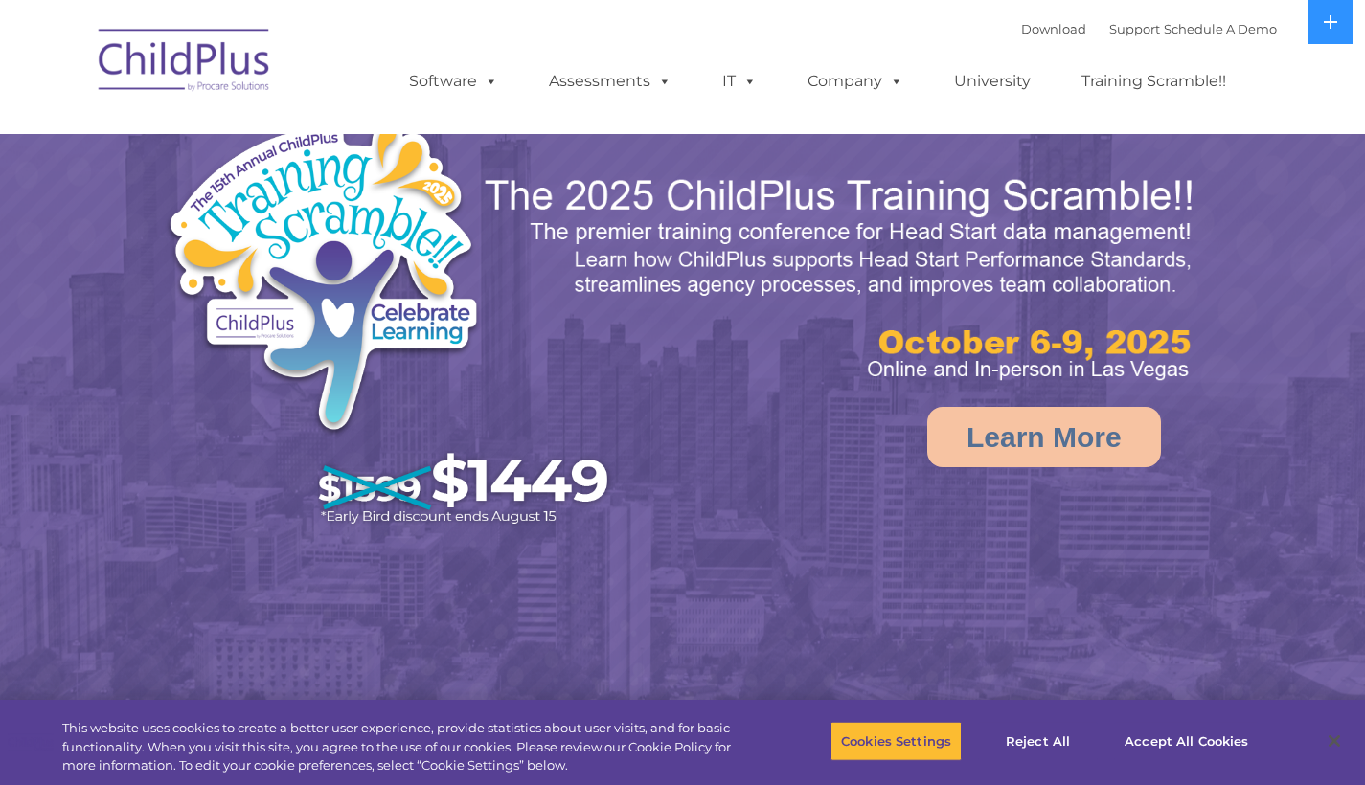 This screenshot has height=785, width=1365. What do you see at coordinates (185, 63) in the screenshot?
I see `img: ChildPlus by Procare Solutions` at bounding box center [185, 63].